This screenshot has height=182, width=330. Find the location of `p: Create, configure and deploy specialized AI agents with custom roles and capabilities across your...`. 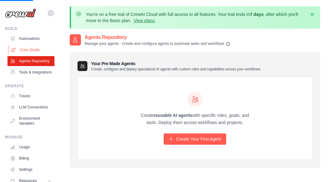

p: Create, configure and deploy specialized AI agents with custom roles and capabilities across your... is located at coordinates (176, 69).